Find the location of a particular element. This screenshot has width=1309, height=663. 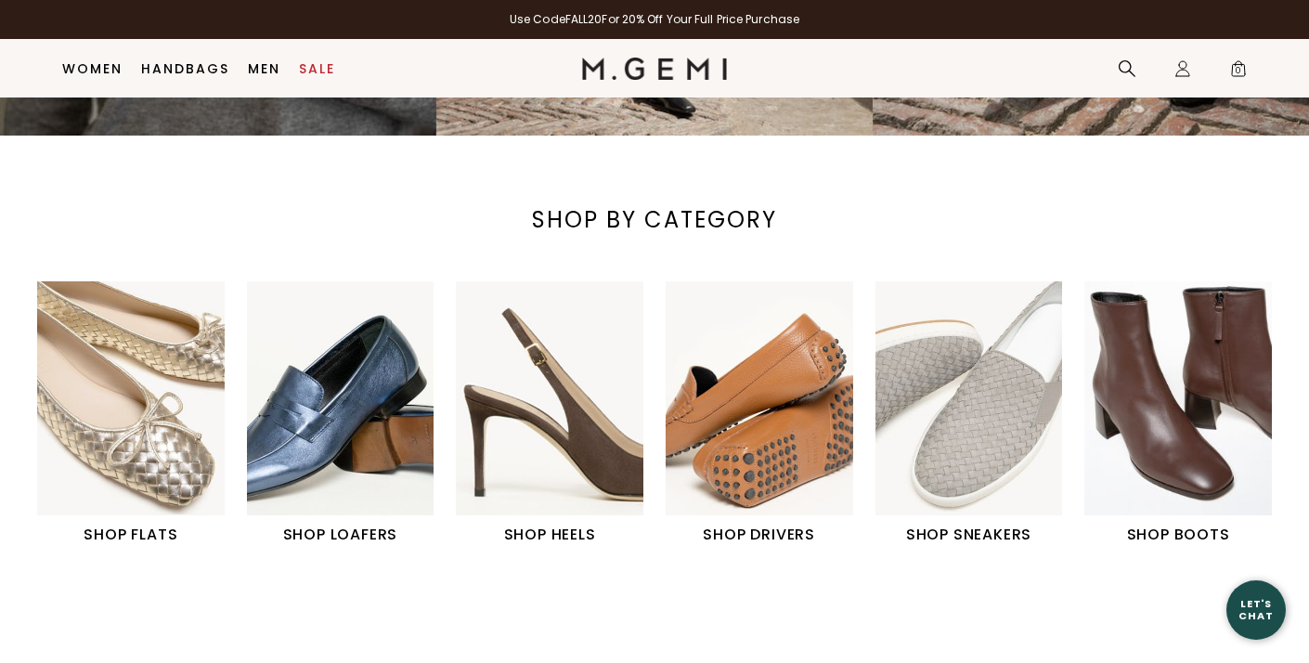

h1: SHOP HEELS is located at coordinates (550, 535).